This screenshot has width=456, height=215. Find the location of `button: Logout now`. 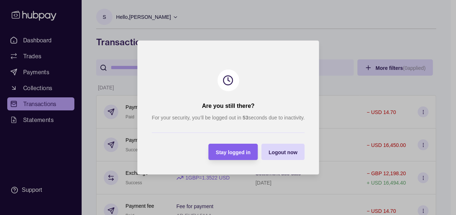

button: Logout now is located at coordinates (282, 152).